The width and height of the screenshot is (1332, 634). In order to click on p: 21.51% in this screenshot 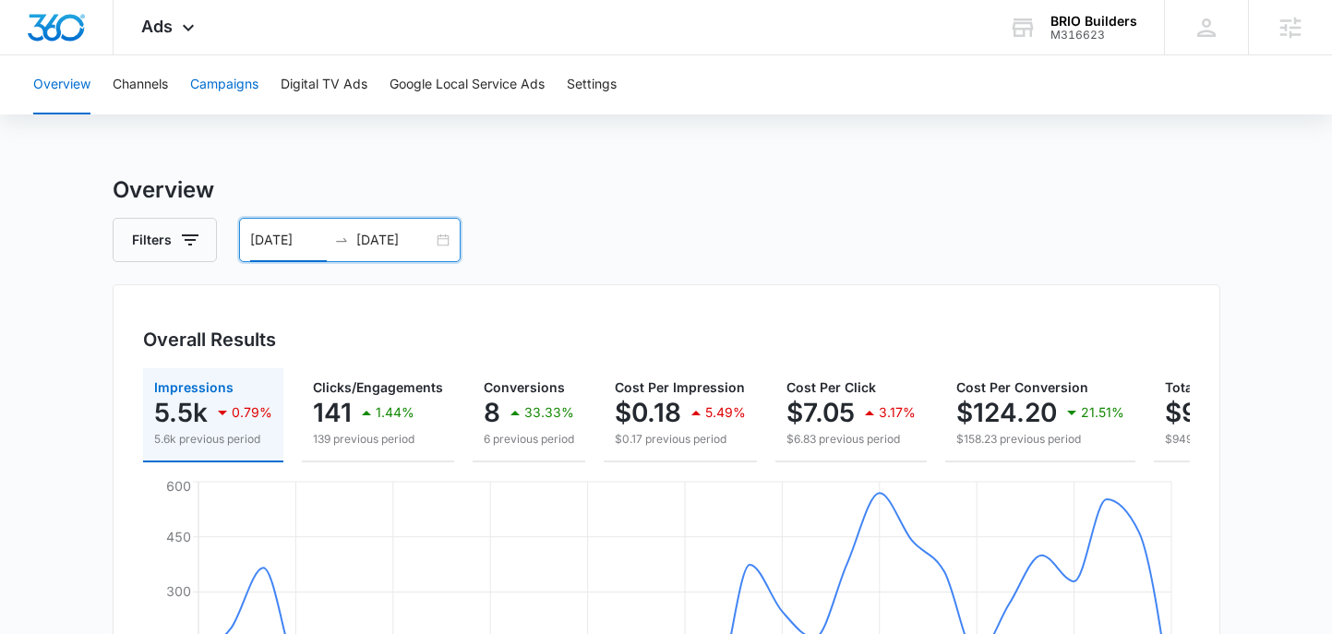, I will do `click(1102, 413)`.